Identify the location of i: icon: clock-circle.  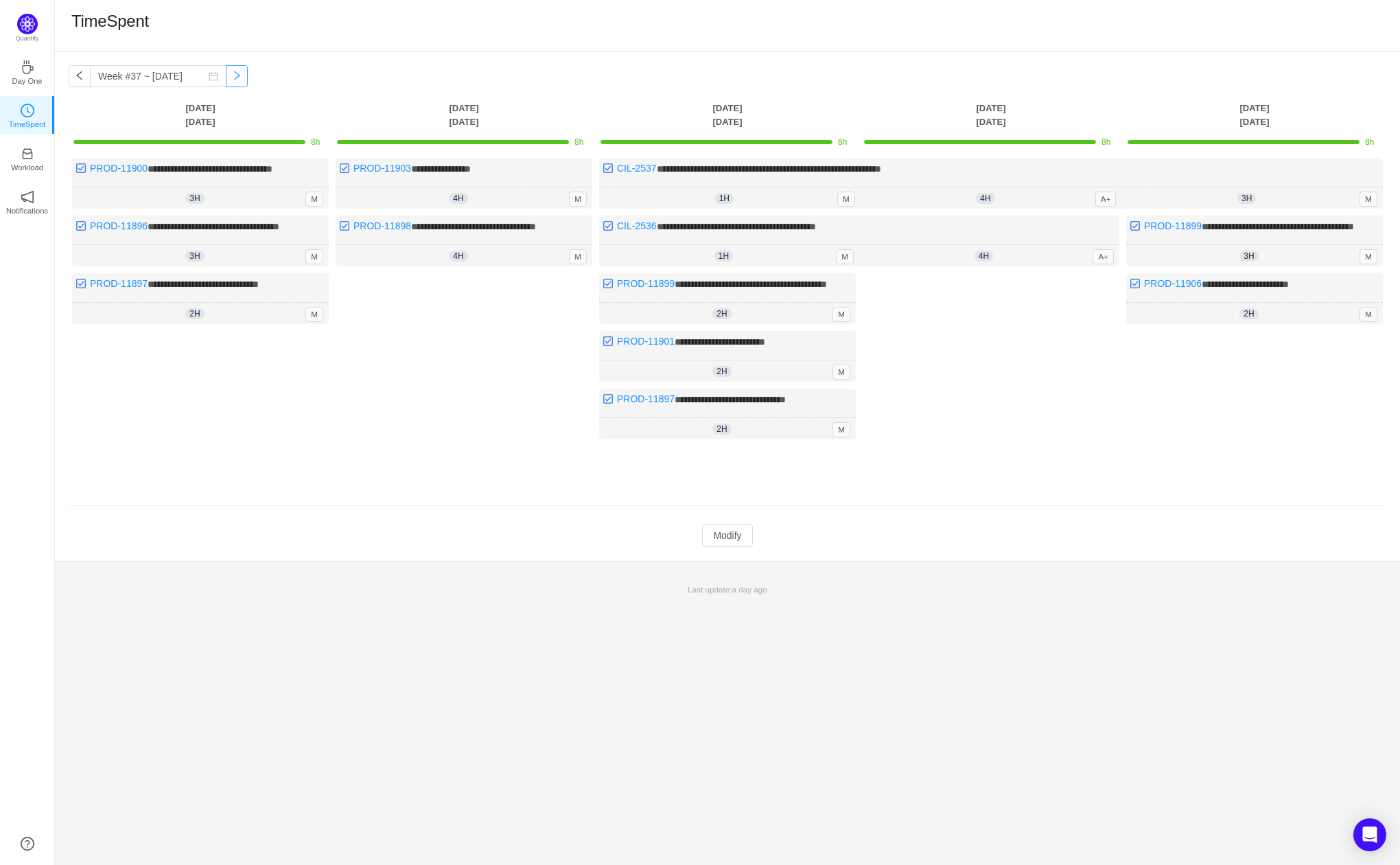
(28, 111).